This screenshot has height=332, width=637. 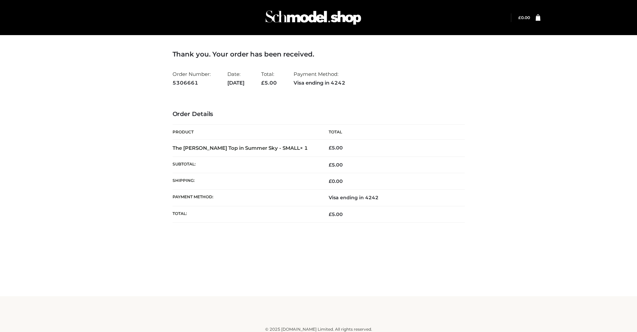 What do you see at coordinates (245, 164) in the screenshot?
I see `th: Subtotal:` at bounding box center [245, 164].